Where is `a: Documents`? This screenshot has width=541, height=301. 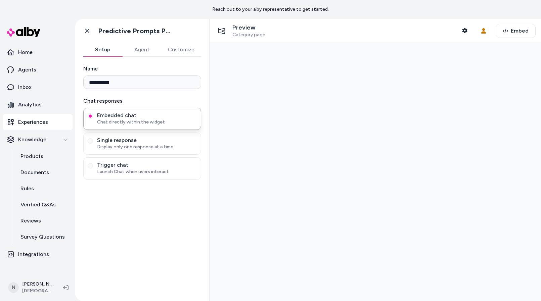
a: Documents is located at coordinates (43, 173).